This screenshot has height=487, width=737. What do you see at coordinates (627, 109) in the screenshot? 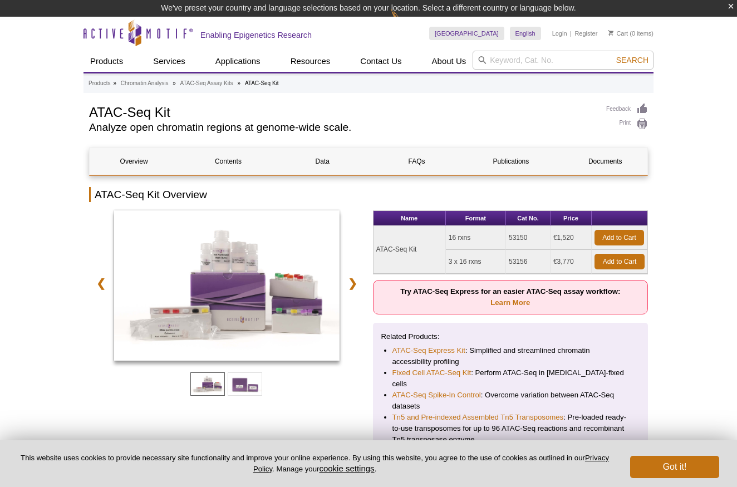
I see `a: Feedback` at bounding box center [627, 109].